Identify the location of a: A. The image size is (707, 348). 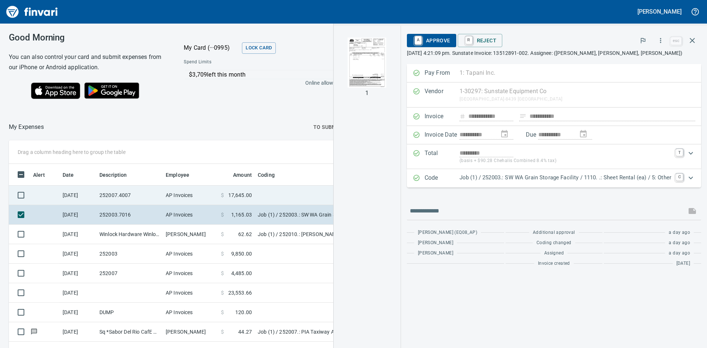
(418, 40).